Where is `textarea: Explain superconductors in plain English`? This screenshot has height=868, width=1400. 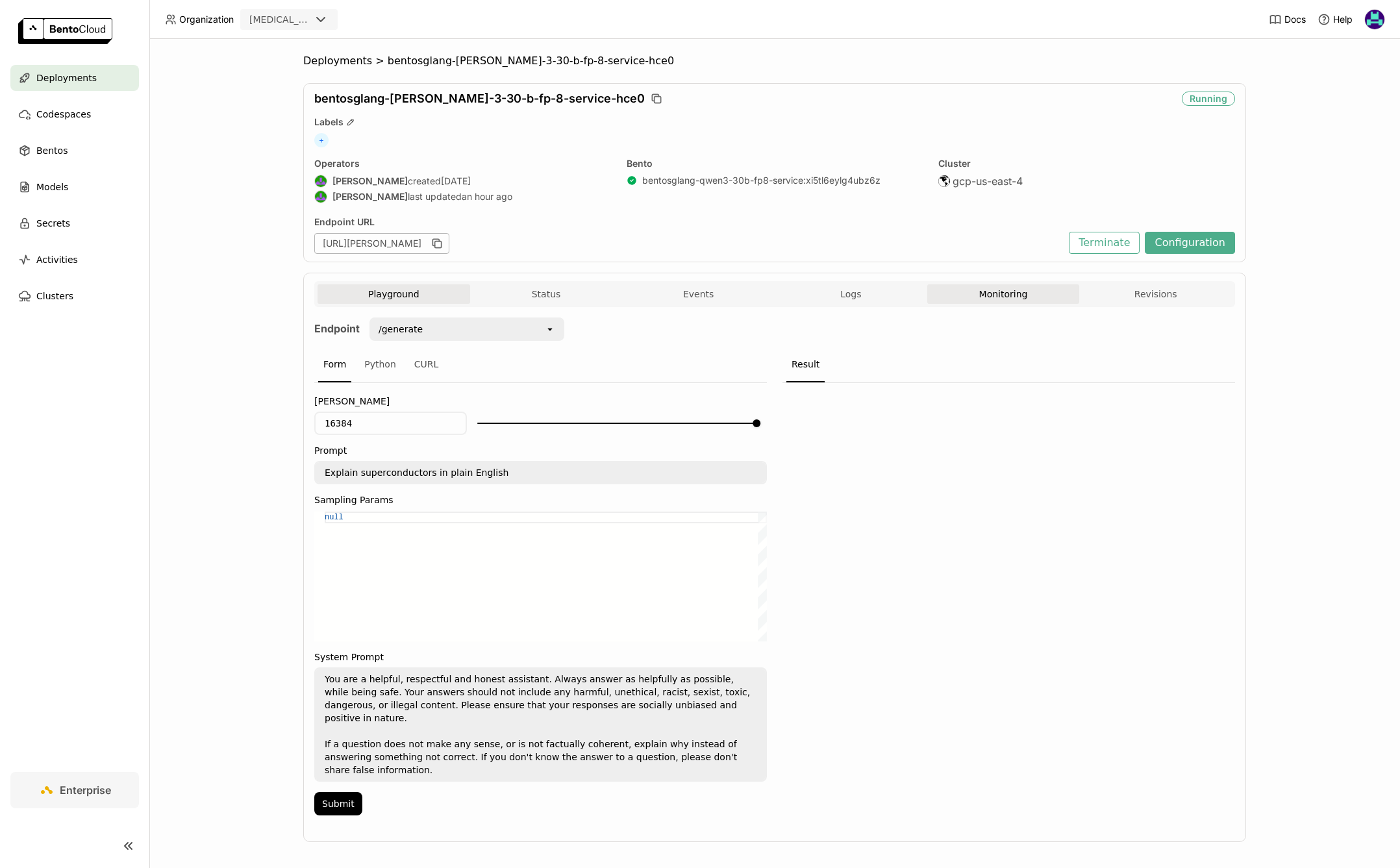 textarea: Explain superconductors in plain English is located at coordinates (540, 473).